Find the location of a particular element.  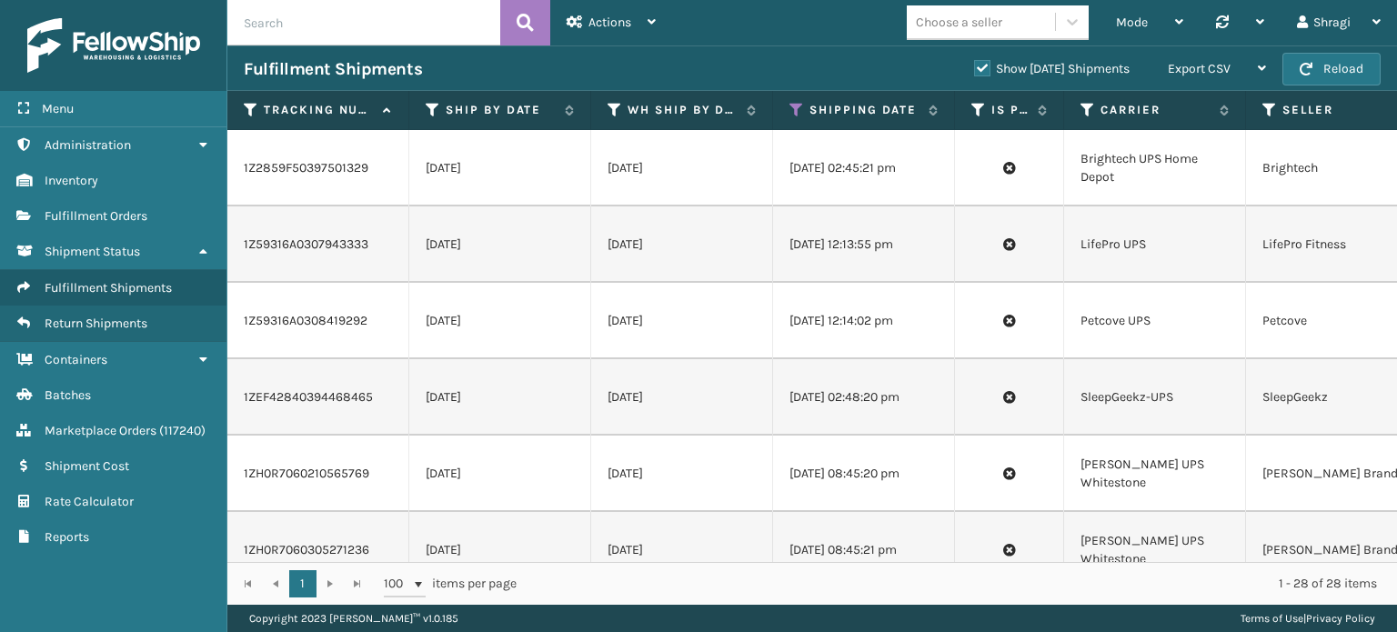

td: 1Z59316A0308419292 is located at coordinates (318, 321).